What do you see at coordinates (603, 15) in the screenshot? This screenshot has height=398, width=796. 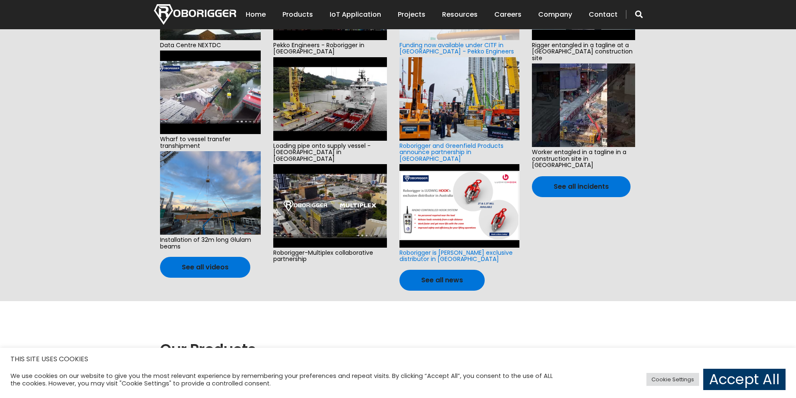 I see `a: Contact` at bounding box center [603, 15].